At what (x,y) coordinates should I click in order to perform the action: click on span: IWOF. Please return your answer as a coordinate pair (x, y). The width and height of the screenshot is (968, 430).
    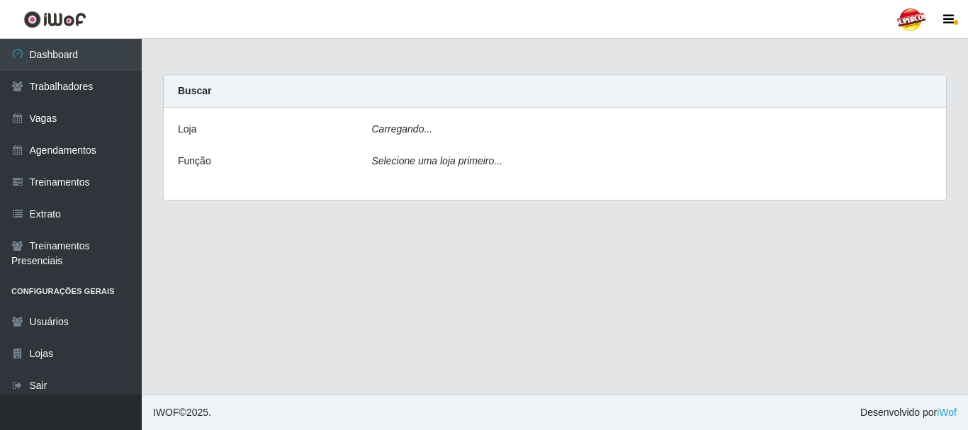
    Looking at the image, I should click on (166, 412).